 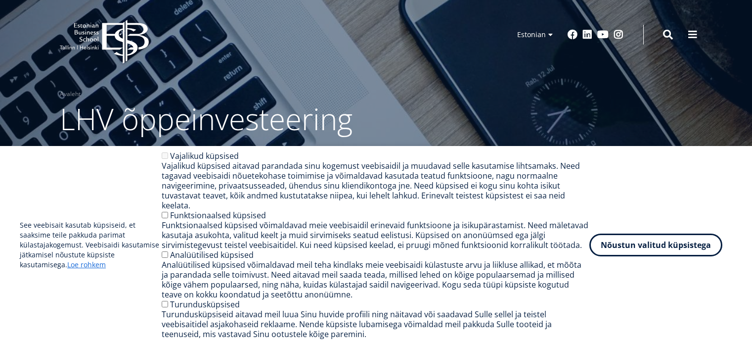 I want to click on a: Instagram, so click(x=618, y=35).